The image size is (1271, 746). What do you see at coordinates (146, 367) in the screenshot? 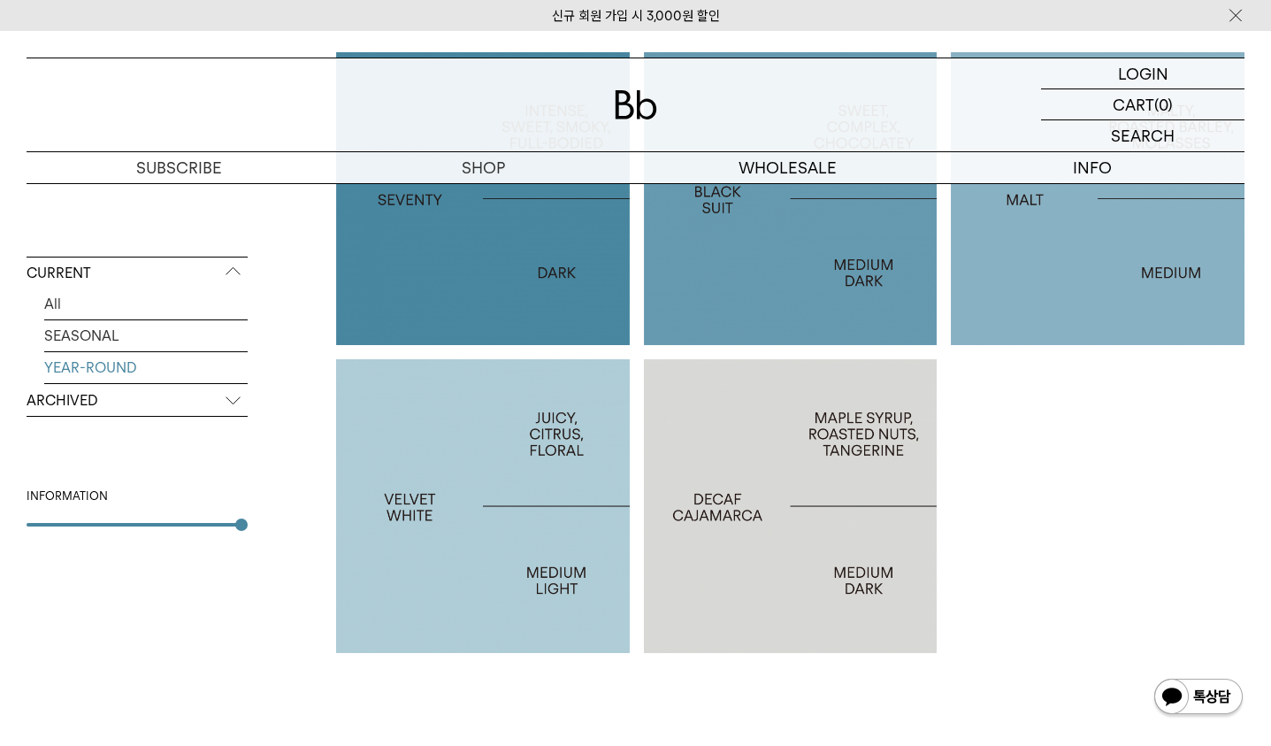
I see `a: YEAR-ROUND` at bounding box center [146, 367].